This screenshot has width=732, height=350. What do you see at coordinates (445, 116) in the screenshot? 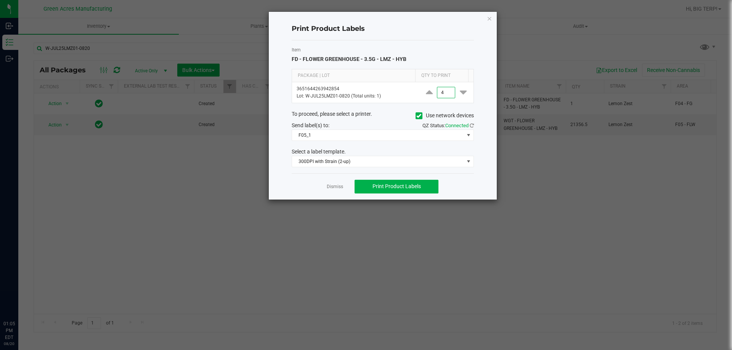
I see `label: Use network devices` at bounding box center [445, 116].